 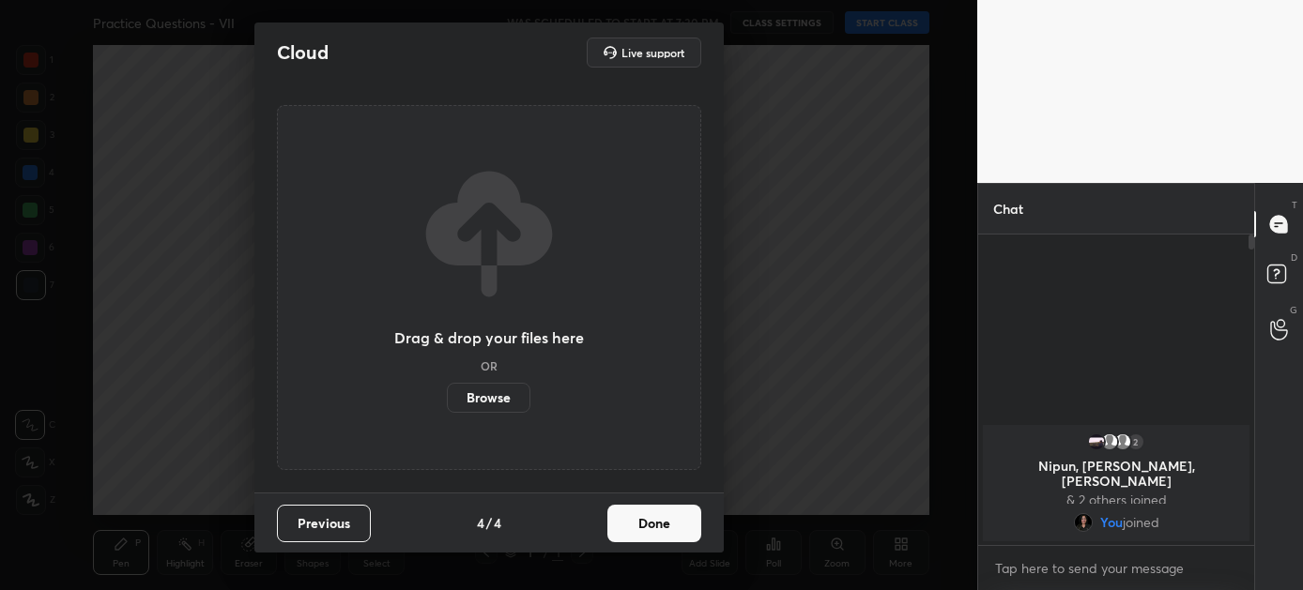 I want to click on button: Previous, so click(x=324, y=524).